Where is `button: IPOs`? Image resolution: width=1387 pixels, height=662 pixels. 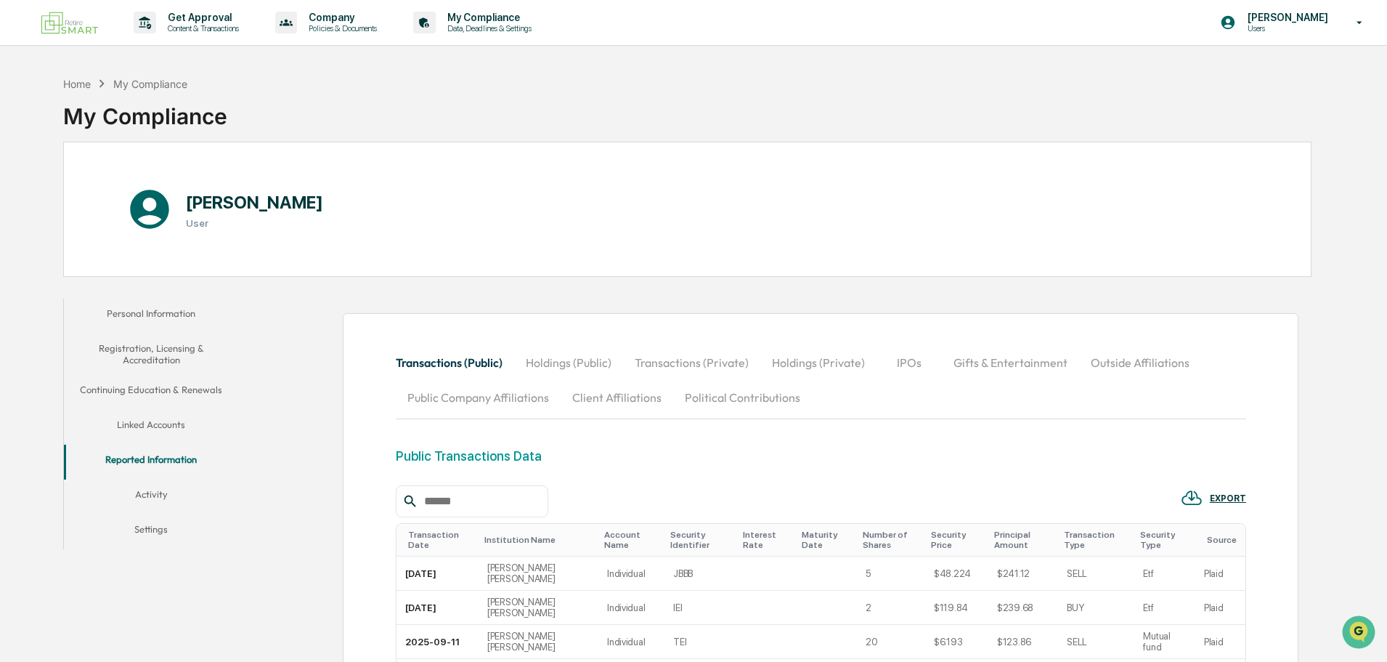 button: IPOs is located at coordinates (909, 362).